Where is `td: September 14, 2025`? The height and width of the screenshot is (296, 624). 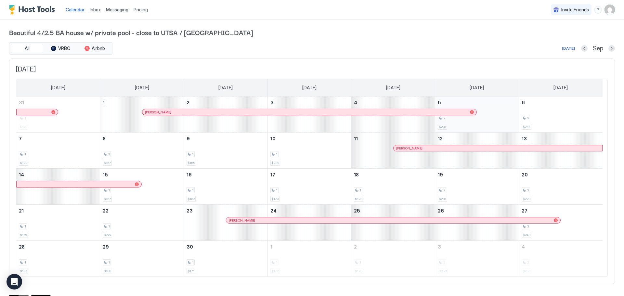
td: September 14, 2025 is located at coordinates (58, 186).